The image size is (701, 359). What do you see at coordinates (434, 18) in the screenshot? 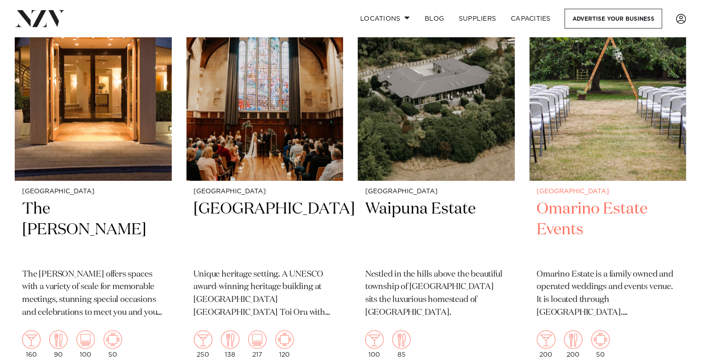
I see `a: BLOG` at bounding box center [434, 18].